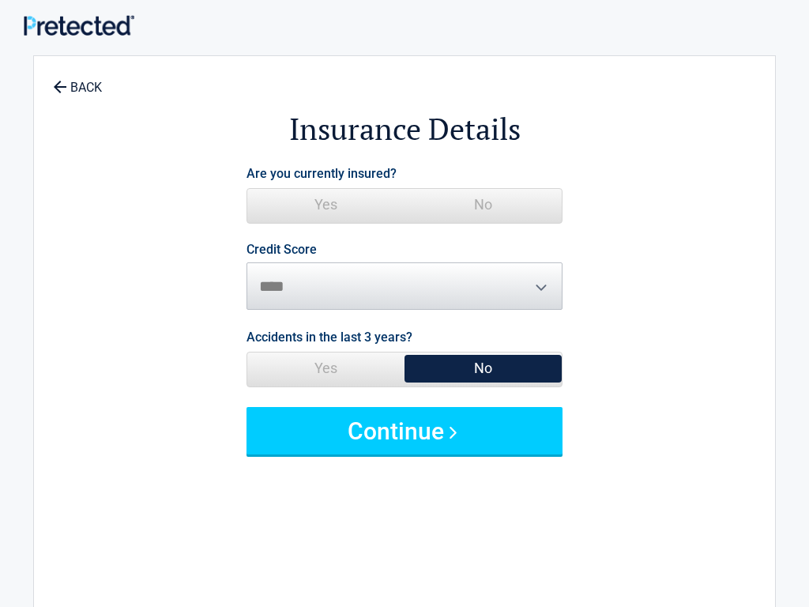 The width and height of the screenshot is (809, 607). What do you see at coordinates (322, 173) in the screenshot?
I see `label: Are you currently insured?` at bounding box center [322, 173].